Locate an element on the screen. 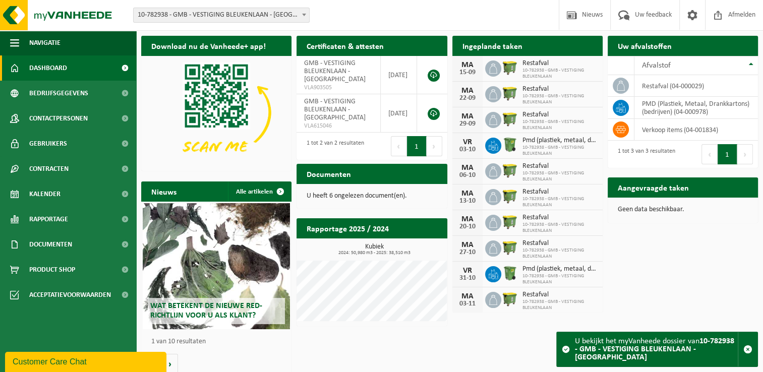 The width and height of the screenshot is (763, 372). h3: Kubiek is located at coordinates (374, 250).